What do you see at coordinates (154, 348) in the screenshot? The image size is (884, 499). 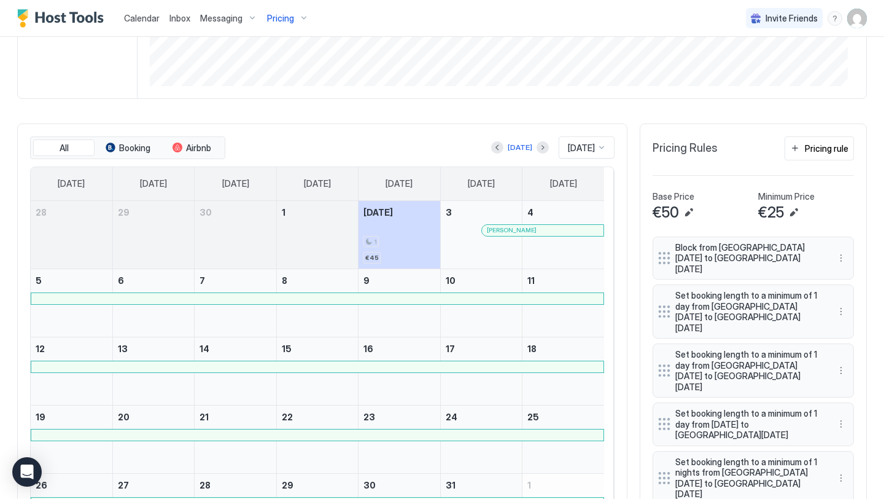 I see `a: October 13, 2025` at bounding box center [154, 348].